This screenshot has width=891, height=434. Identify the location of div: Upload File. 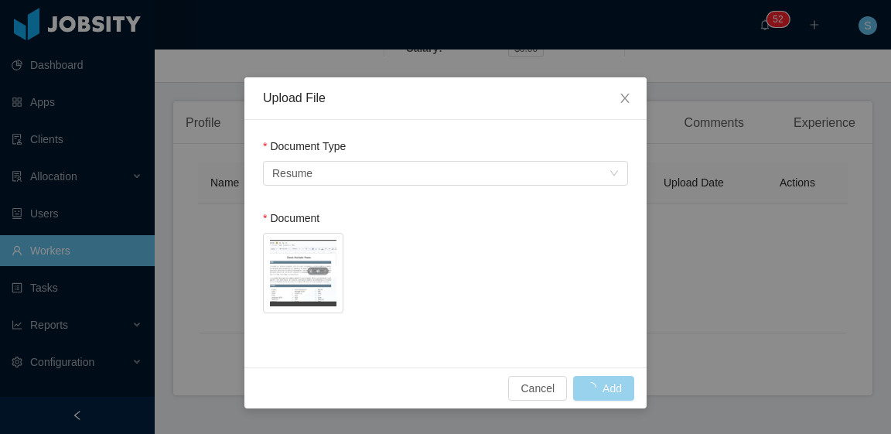
(446, 98).